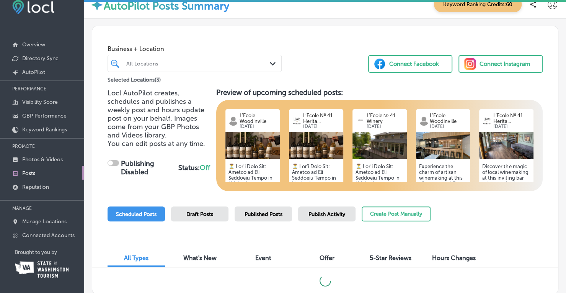  Describe the element at coordinates (137, 168) in the screenshot. I see `strong: Publishing Disabled` at that location.